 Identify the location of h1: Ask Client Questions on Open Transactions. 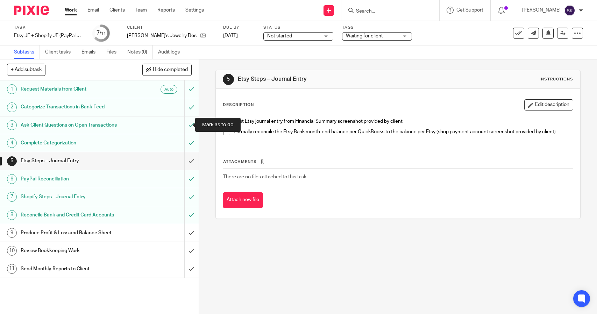
(73, 125).